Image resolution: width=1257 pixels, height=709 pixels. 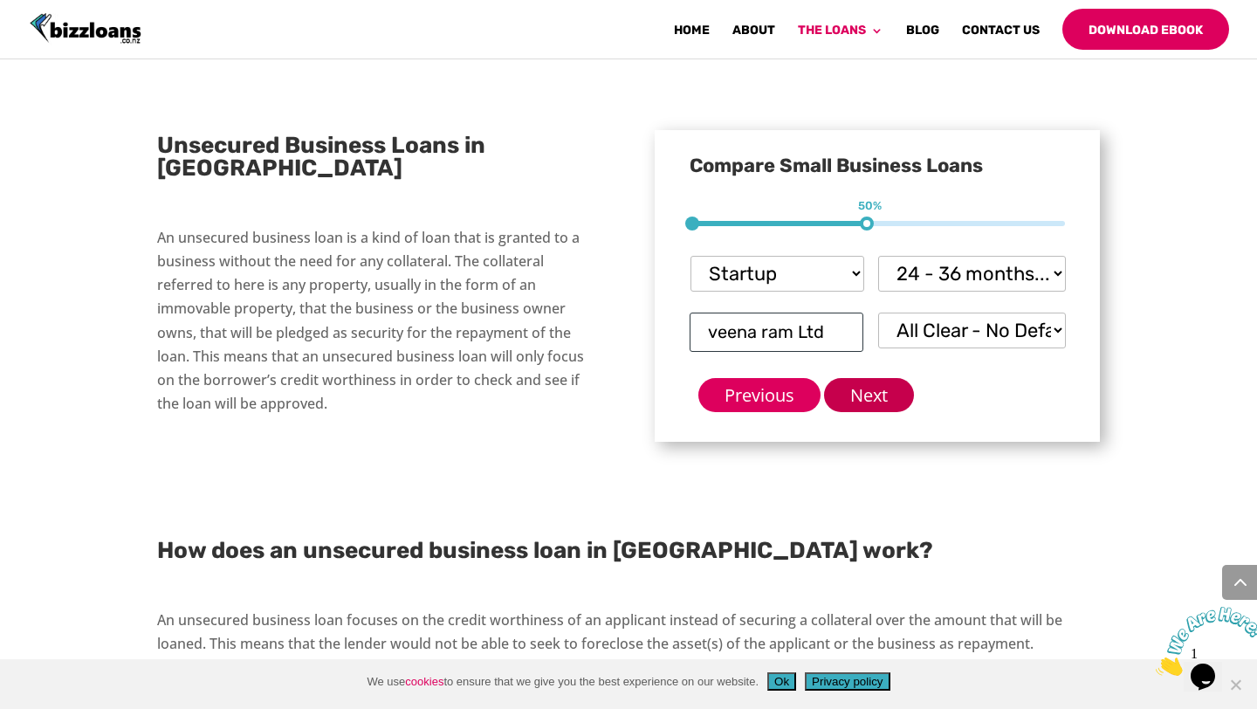 I want to click on input: Next, so click(x=869, y=395).